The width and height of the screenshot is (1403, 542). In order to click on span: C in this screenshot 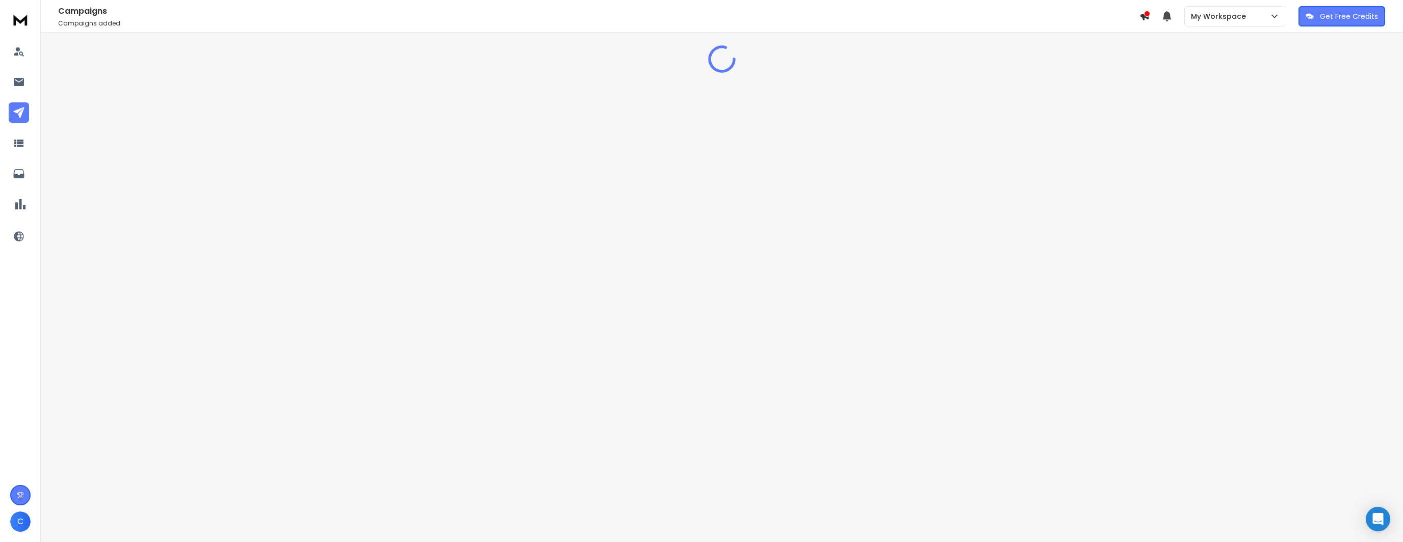, I will do `click(20, 522)`.